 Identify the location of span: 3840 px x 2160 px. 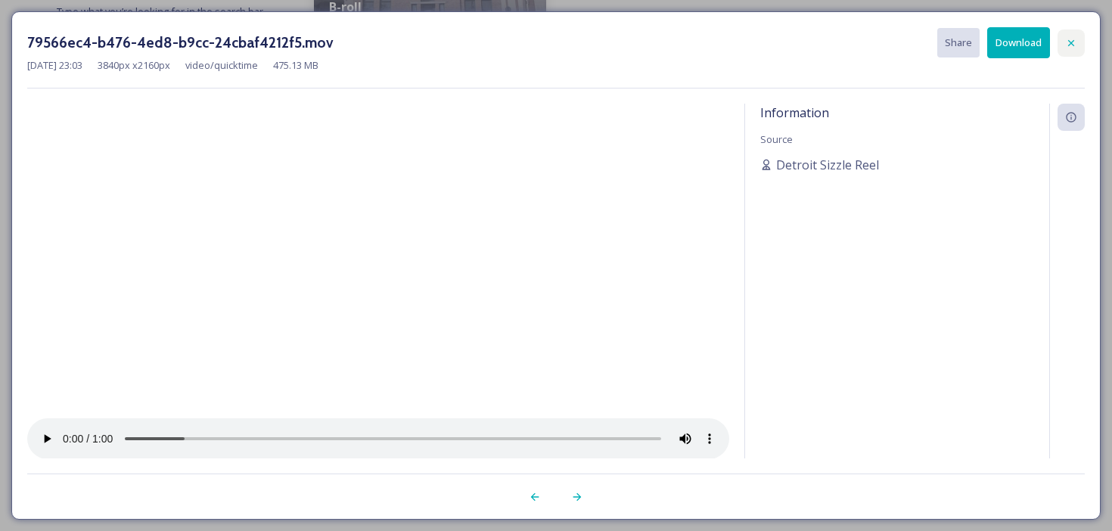
(134, 65).